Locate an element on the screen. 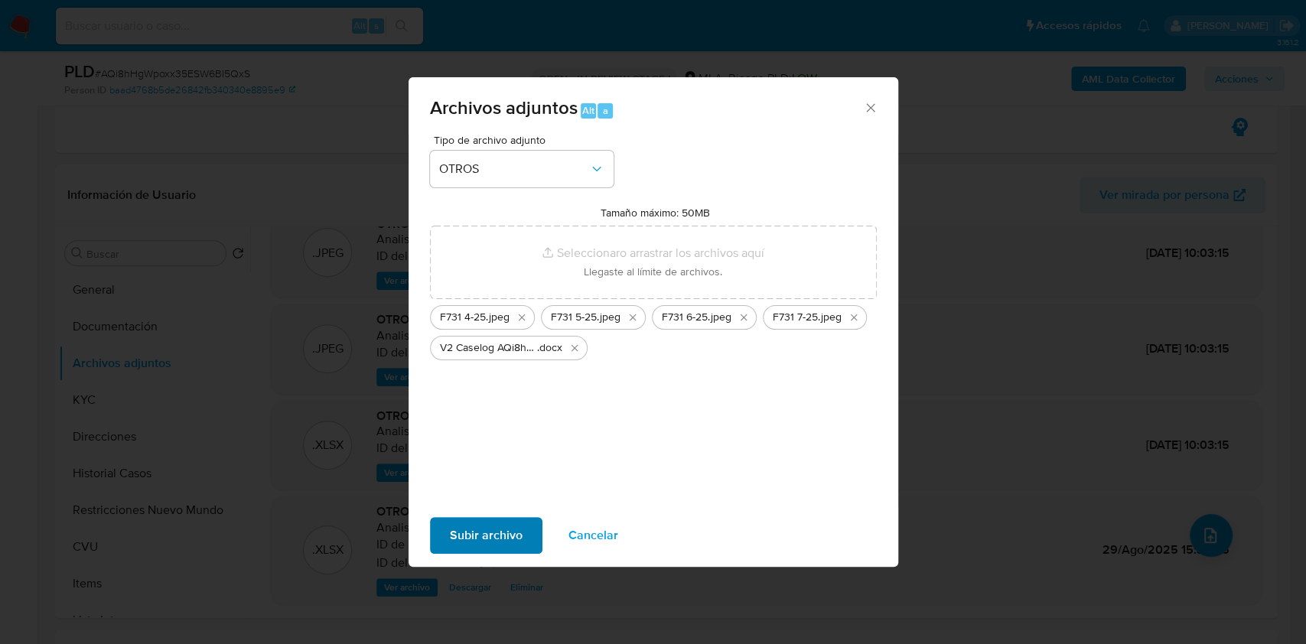 The height and width of the screenshot is (644, 1306). span: Tipo de archivo adjunto is located at coordinates (526, 140).